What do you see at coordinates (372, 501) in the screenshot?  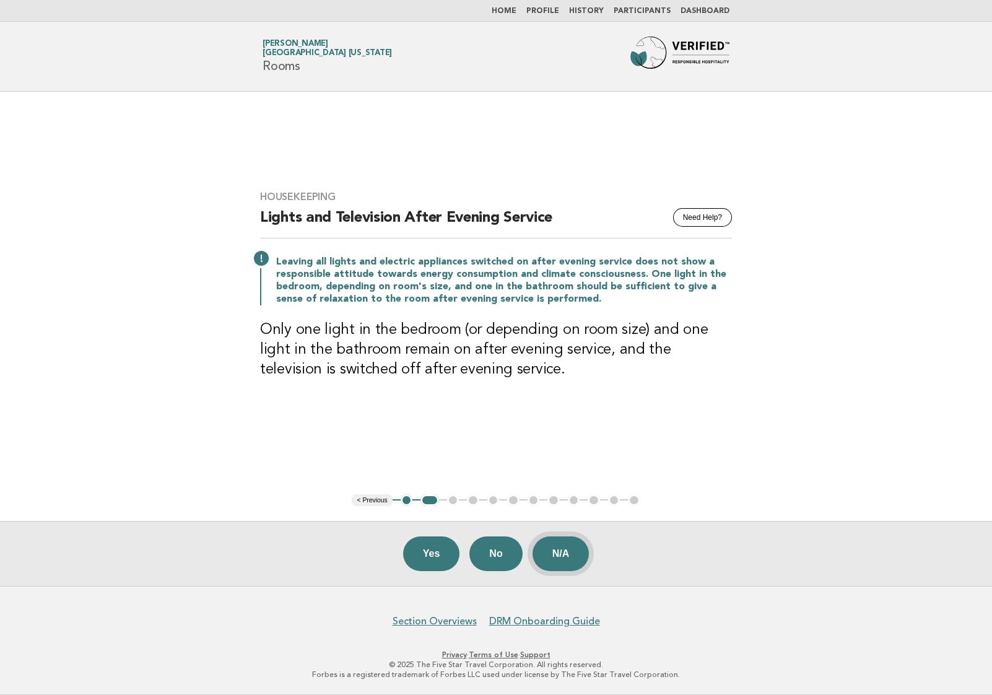 I see `button: < Previous` at bounding box center [372, 501].